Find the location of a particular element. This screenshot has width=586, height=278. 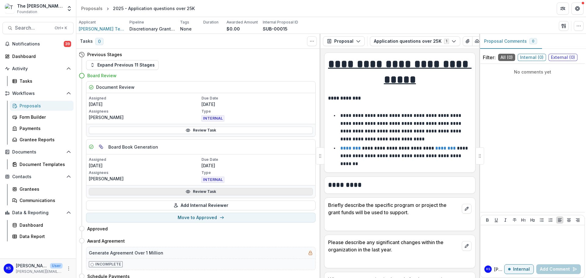

button: Align Left is located at coordinates (560, 220).